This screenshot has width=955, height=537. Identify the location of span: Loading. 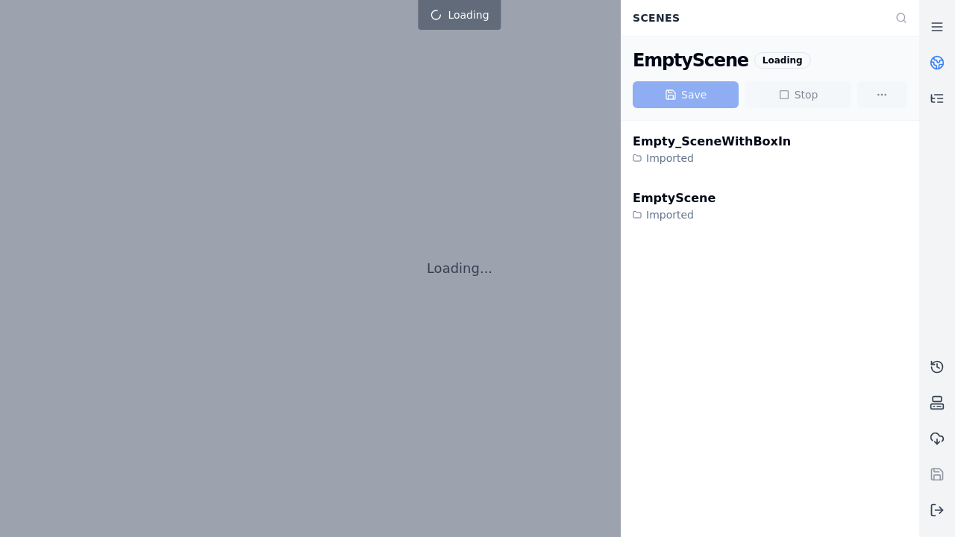
(468, 15).